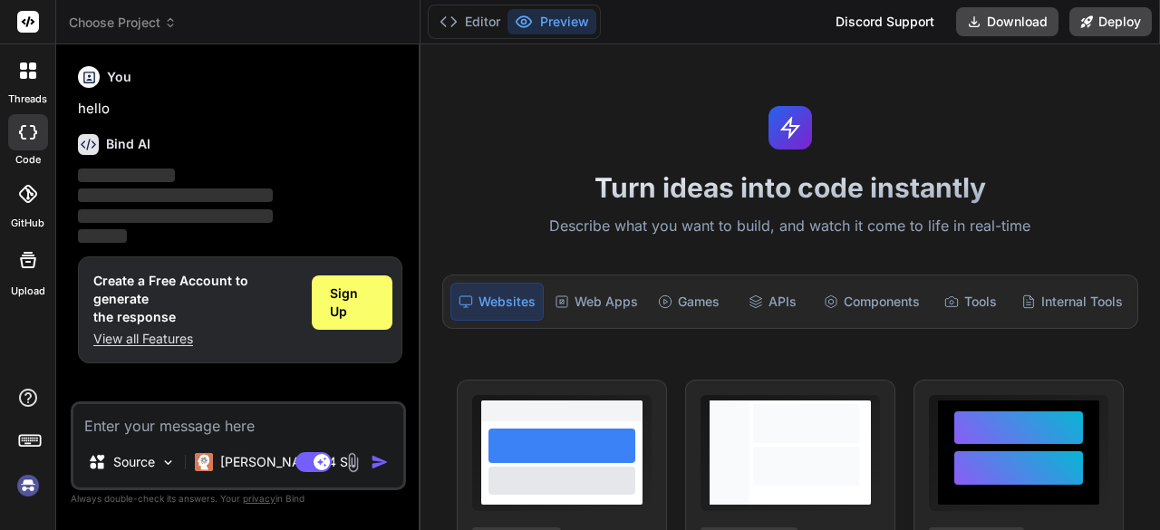  What do you see at coordinates (971, 302) in the screenshot?
I see `div: Tools` at bounding box center [971, 302].